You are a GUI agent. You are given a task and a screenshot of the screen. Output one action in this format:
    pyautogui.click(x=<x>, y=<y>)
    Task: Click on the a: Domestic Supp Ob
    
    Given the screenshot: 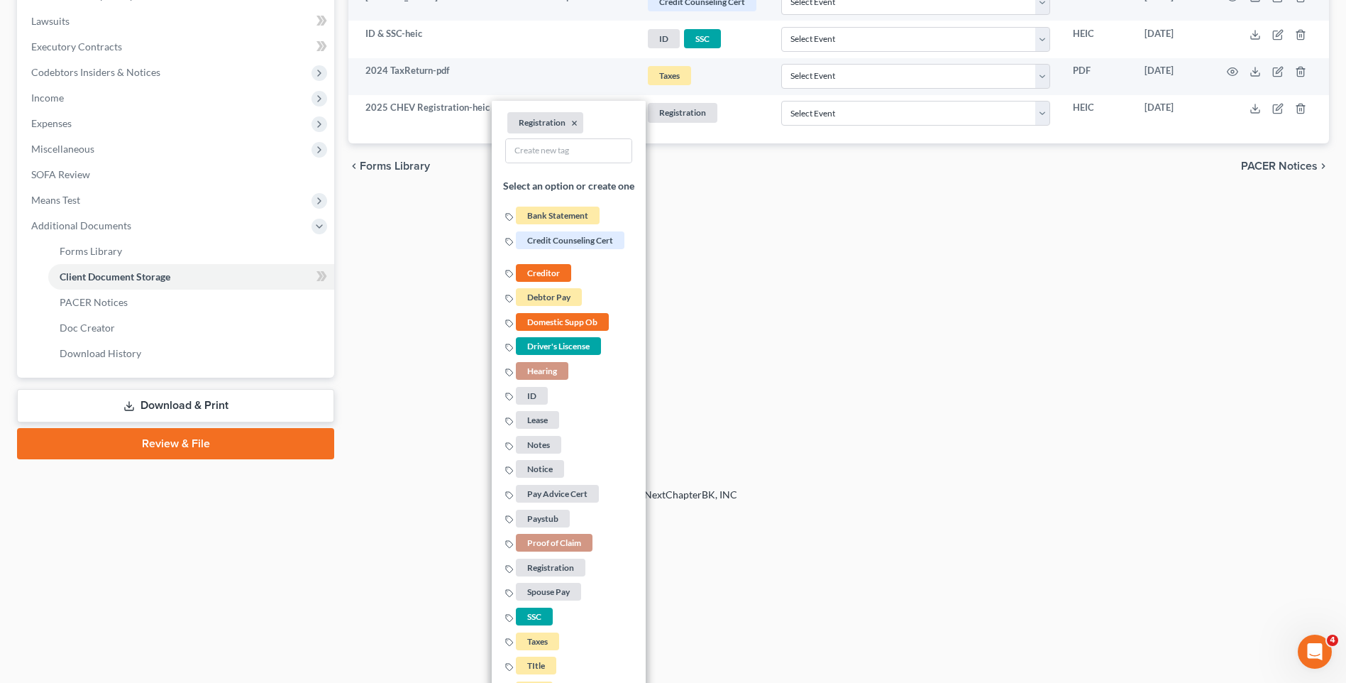 What is the action you would take?
    pyautogui.click(x=558, y=321)
    